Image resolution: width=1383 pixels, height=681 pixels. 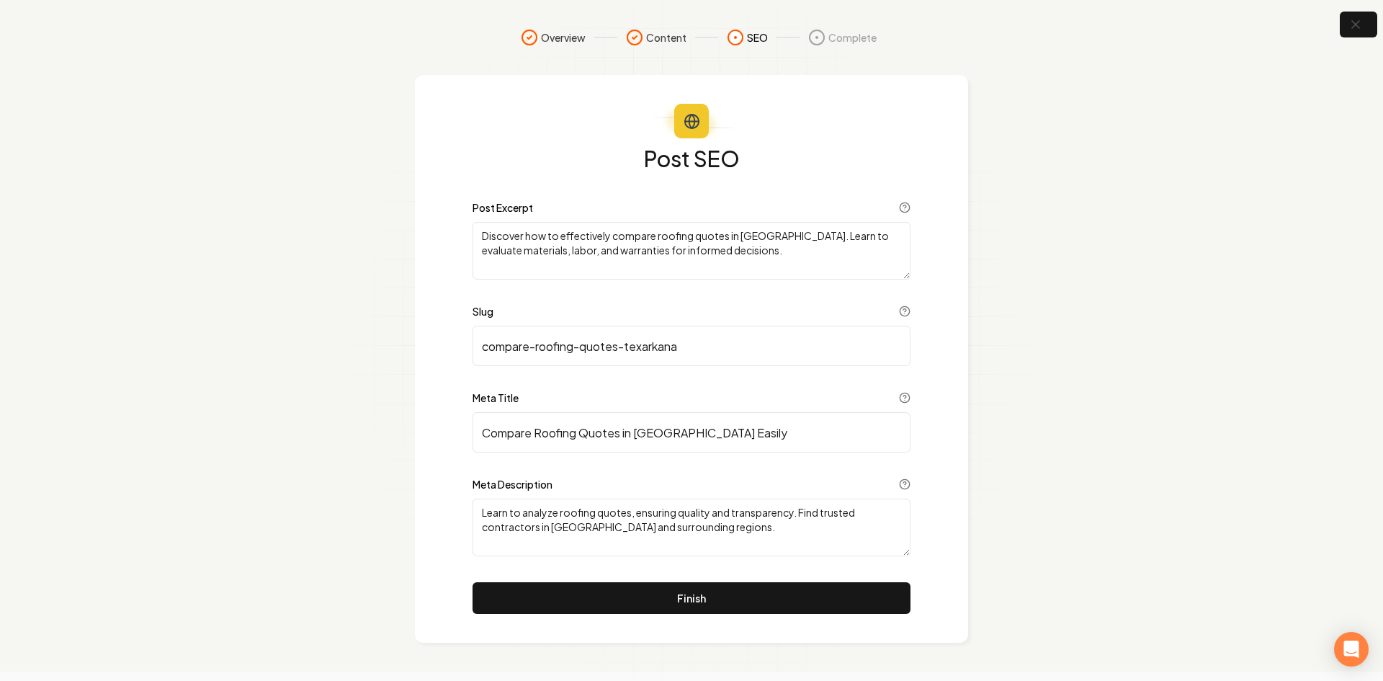 I want to click on label: Slug, so click(x=483, y=311).